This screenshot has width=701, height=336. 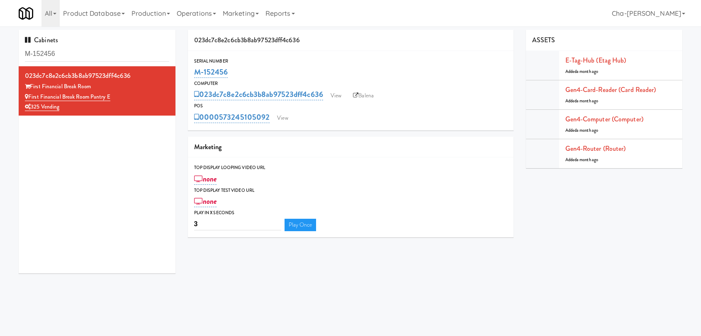 I want to click on a: E-tag-hub (Etag Hub), so click(x=596, y=60).